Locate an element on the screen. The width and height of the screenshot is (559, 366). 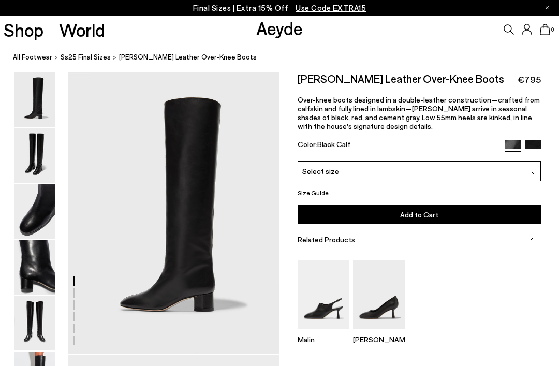
span: Ss25 Final Sizes is located at coordinates (85, 57).